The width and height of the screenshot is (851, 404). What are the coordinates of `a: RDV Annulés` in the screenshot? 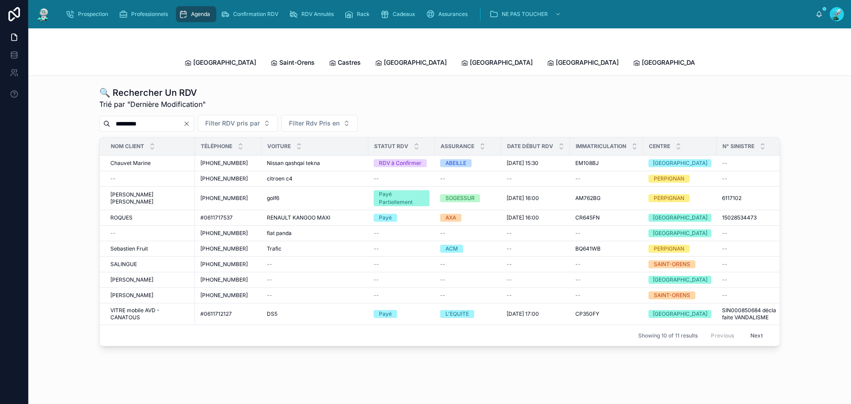 It's located at (313, 14).